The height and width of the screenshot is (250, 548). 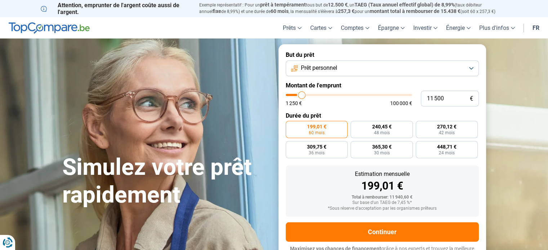 What do you see at coordinates (321, 28) in the screenshot?
I see `a: Cartes` at bounding box center [321, 28].